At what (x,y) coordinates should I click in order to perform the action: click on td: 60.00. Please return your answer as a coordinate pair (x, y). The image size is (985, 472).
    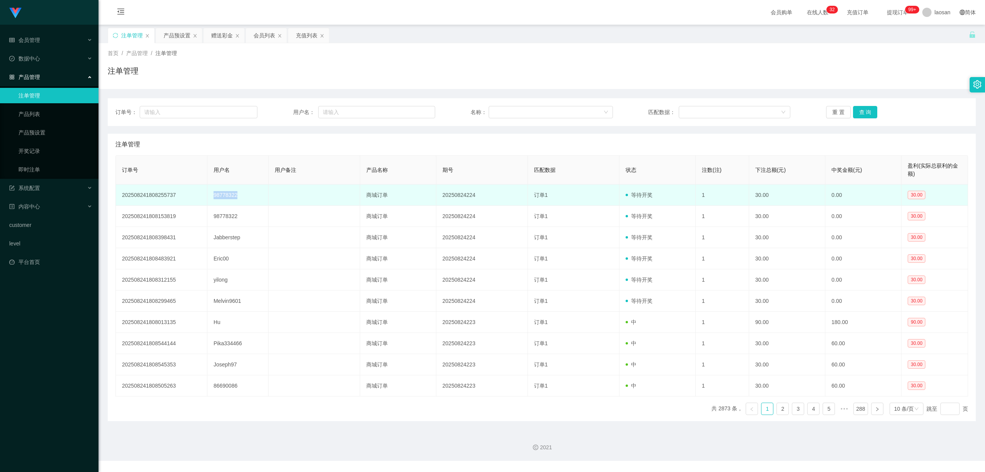
    Looking at the image, I should click on (864, 364).